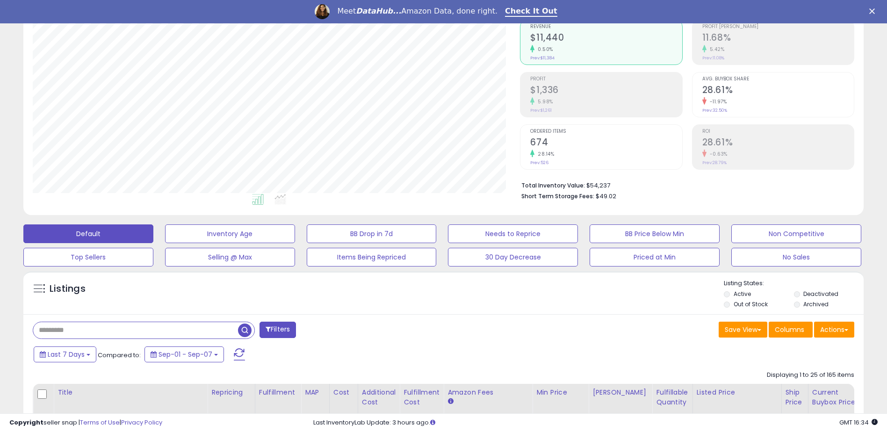 The height and width of the screenshot is (432, 887). I want to click on div: Fulfillment, so click(278, 392).